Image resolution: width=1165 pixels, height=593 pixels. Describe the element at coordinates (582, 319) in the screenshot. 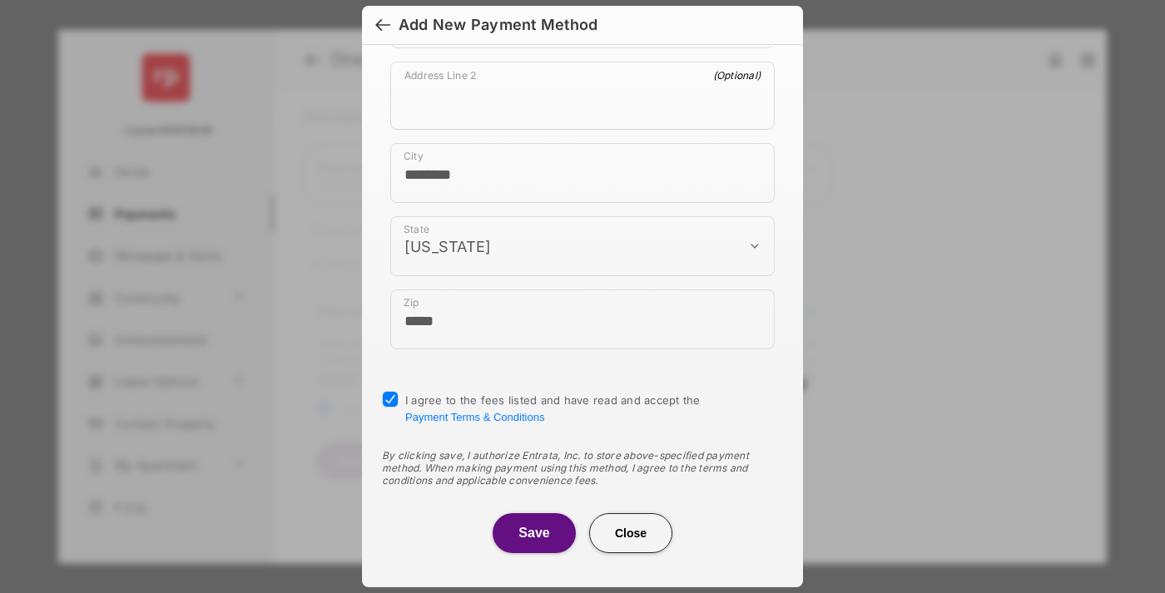

I see `div: payment_method_screening[postal_addresses][postalCode]` at that location.